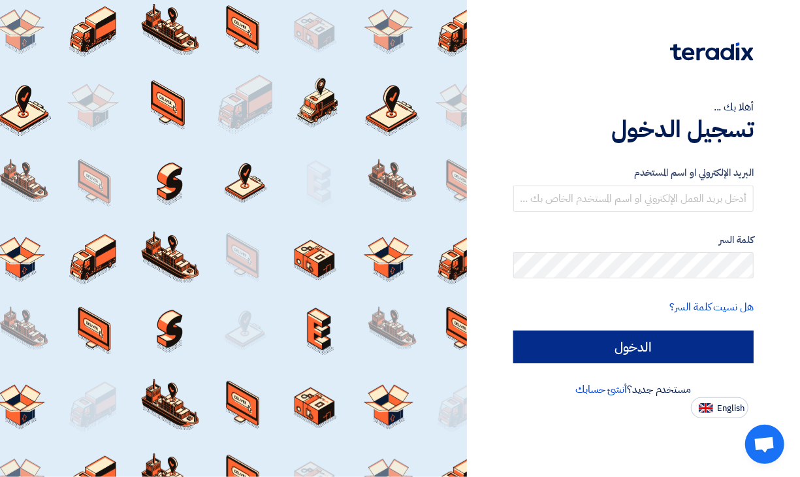 This screenshot has height=477, width=800. I want to click on img: Teradix logo, so click(712, 52).